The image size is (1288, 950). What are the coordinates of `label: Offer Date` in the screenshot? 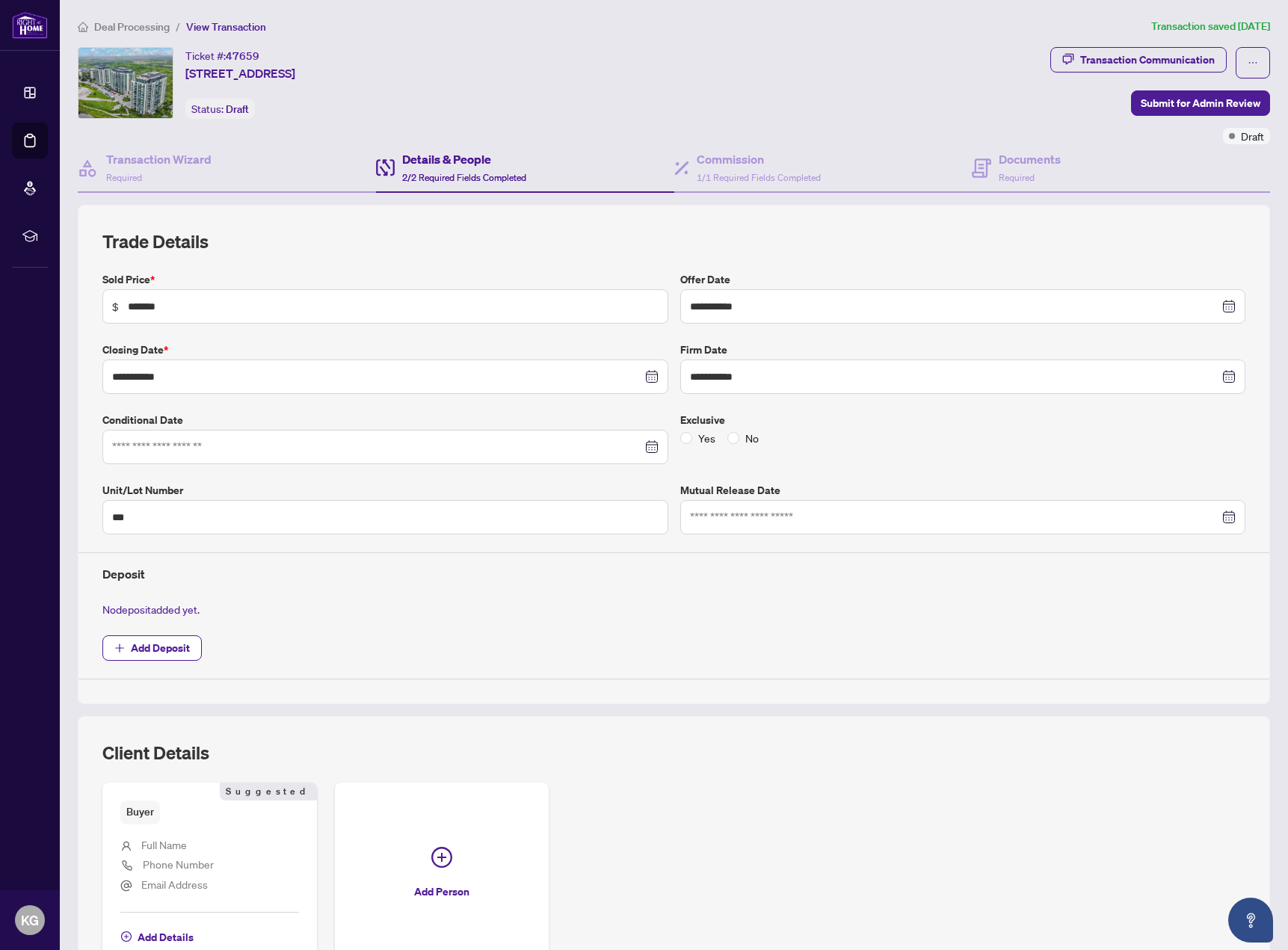 It's located at (962, 279).